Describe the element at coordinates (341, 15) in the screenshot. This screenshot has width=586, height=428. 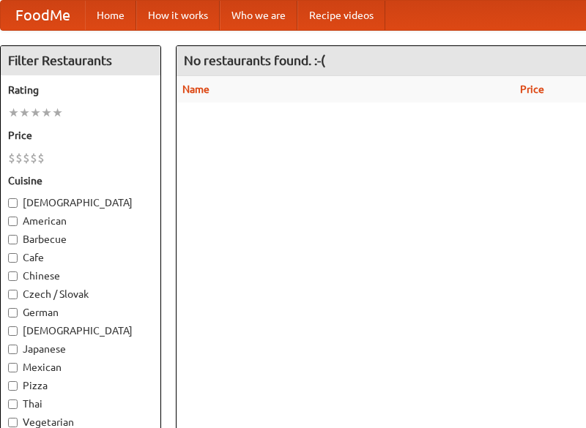
I see `a: Recipe videos` at that location.